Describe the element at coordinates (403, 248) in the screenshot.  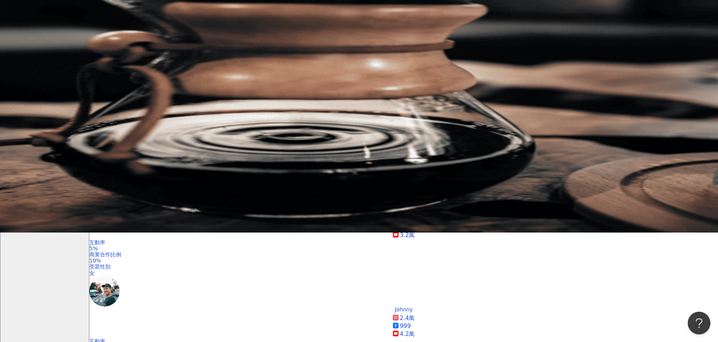
I see `div: 5%` at that location.